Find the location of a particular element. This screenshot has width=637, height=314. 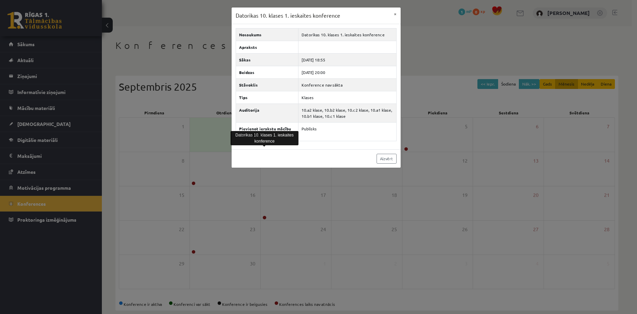

h3: Datorikas 10. klases 1. ieskaites konference is located at coordinates (288, 16).